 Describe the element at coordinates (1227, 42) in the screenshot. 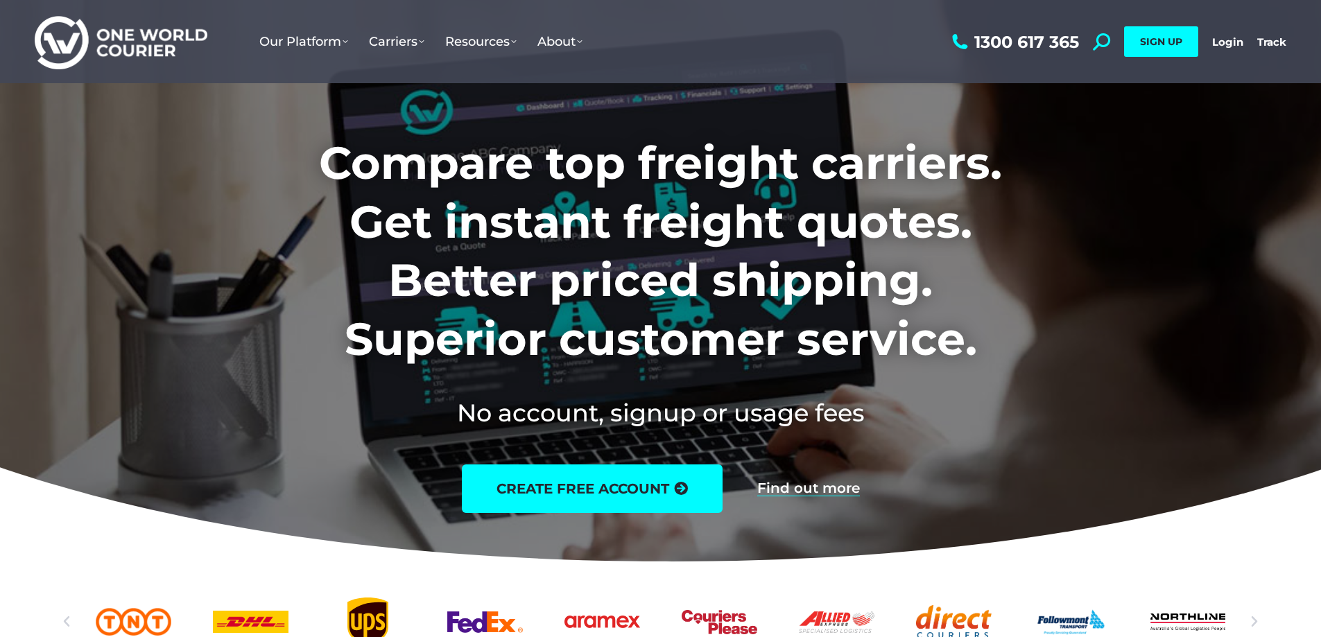

I see `a: Login` at that location.